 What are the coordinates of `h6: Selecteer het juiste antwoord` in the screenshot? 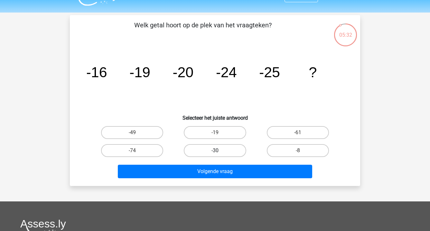 It's located at (215, 115).